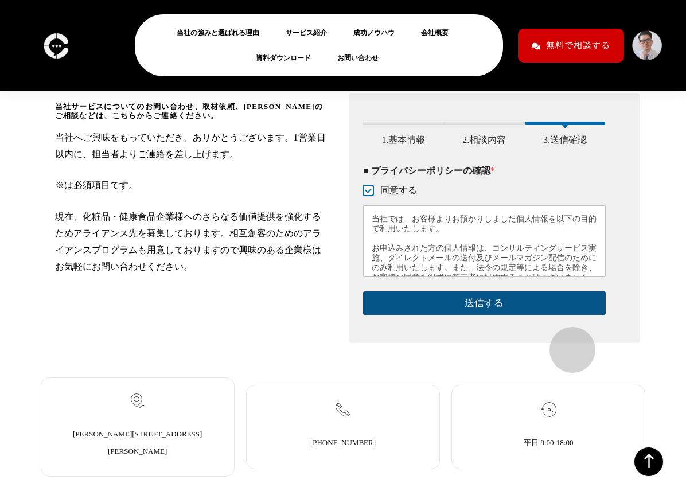 This screenshot has height=499, width=686. I want to click on img: logo-c, so click(56, 45).